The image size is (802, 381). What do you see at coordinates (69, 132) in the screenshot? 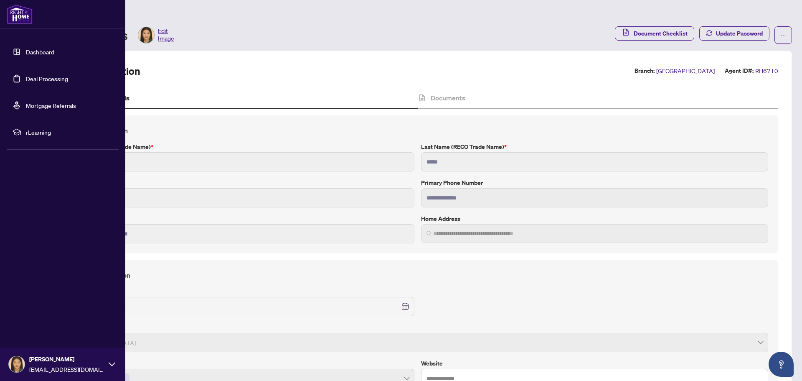
I see `span: rLearning` at bounding box center [69, 132].